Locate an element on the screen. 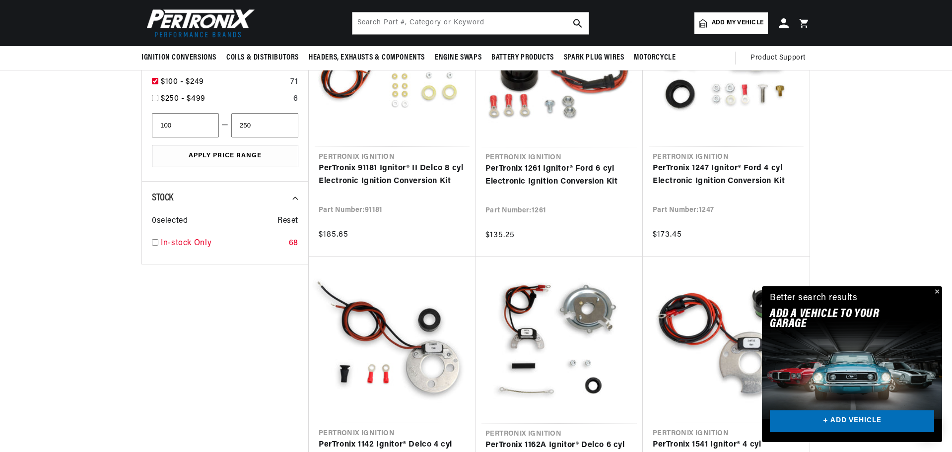 The image size is (952, 452). span: Ignition Conversions is located at coordinates (179, 58).